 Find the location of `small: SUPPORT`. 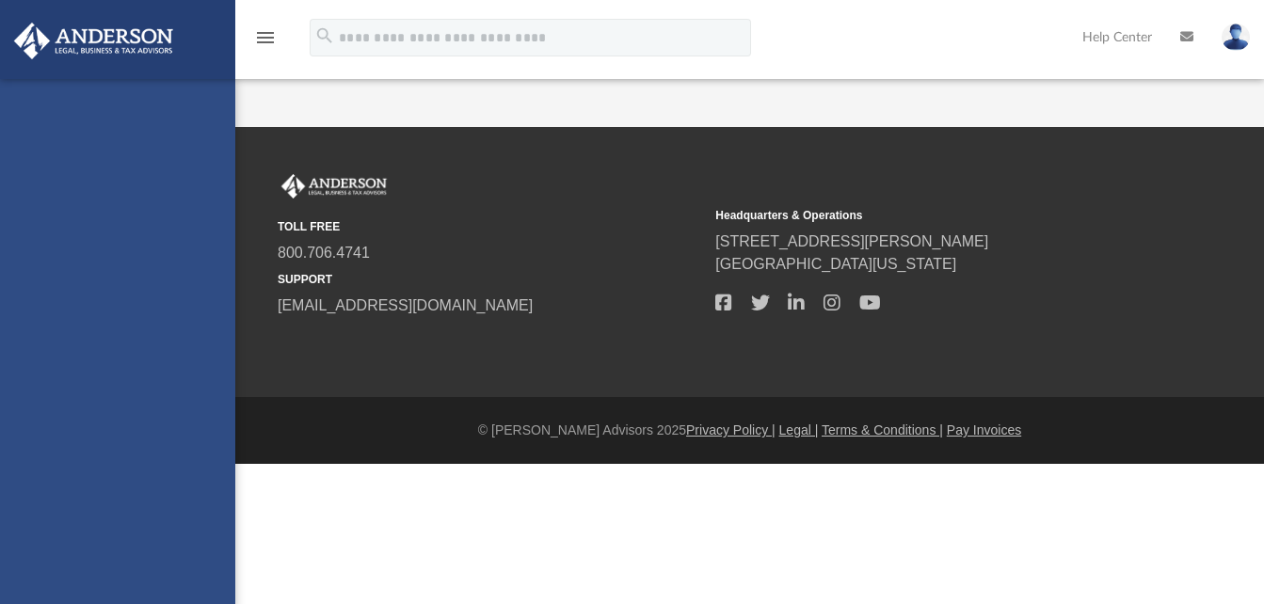

small: SUPPORT is located at coordinates (489, 279).